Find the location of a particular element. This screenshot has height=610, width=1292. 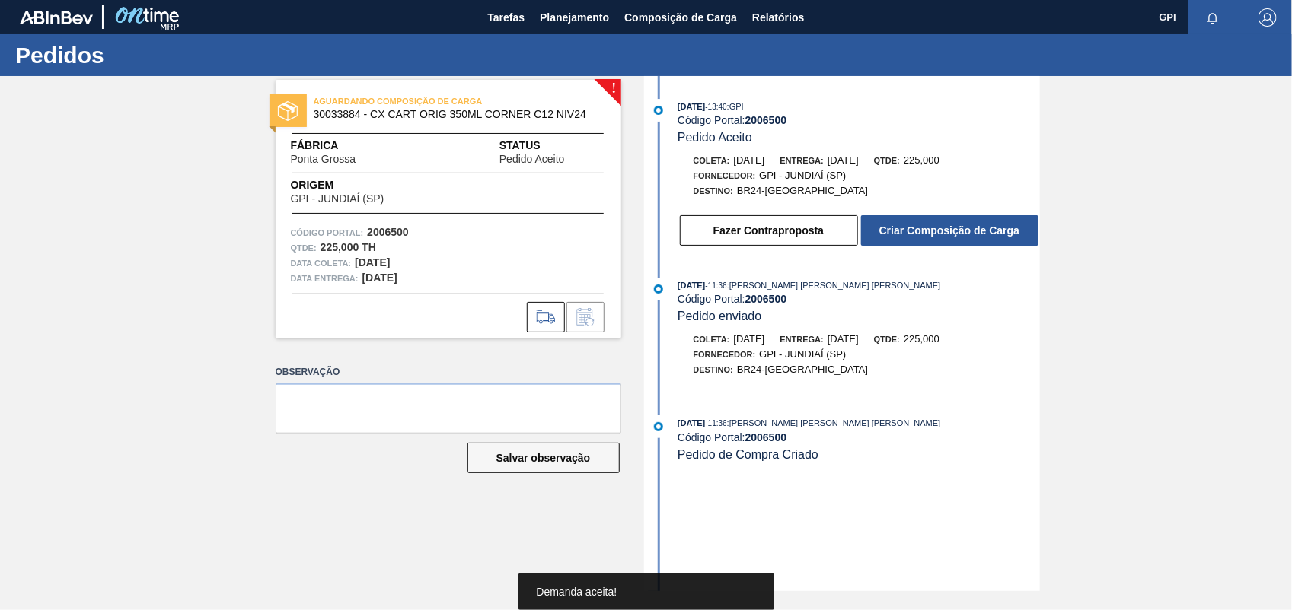

span: Código Portal: is located at coordinates (327, 233).